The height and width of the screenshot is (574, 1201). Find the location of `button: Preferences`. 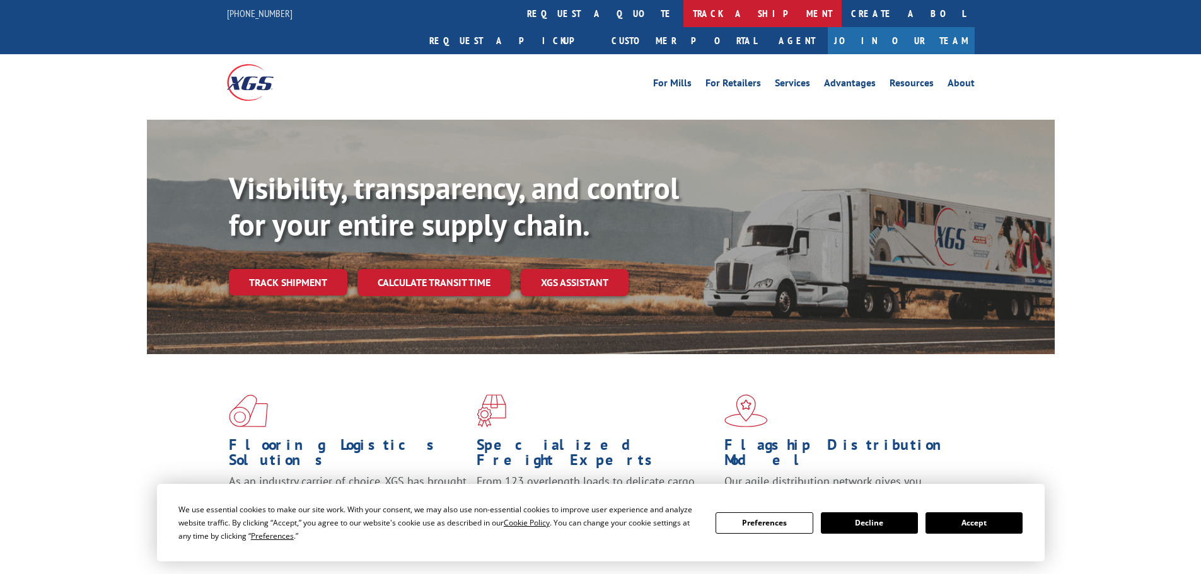

button: Preferences is located at coordinates (764, 523).